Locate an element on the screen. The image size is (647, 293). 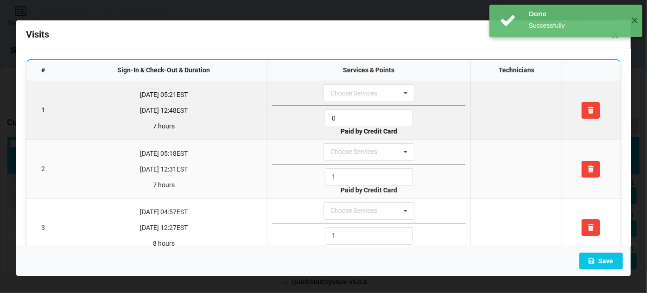
div: Successfully is located at coordinates (576, 26).